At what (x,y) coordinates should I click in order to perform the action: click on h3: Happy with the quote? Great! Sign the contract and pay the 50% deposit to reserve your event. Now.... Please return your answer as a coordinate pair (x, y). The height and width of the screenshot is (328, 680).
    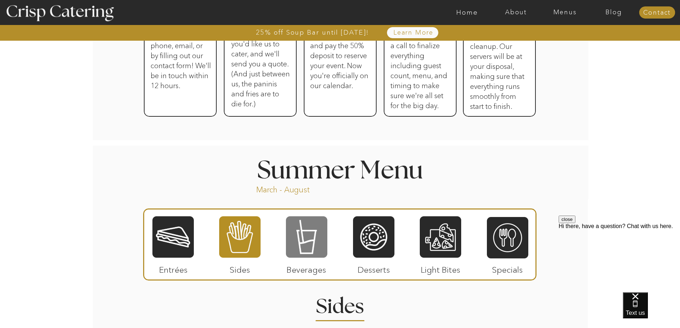
    Looking at the image, I should click on (340, 59).